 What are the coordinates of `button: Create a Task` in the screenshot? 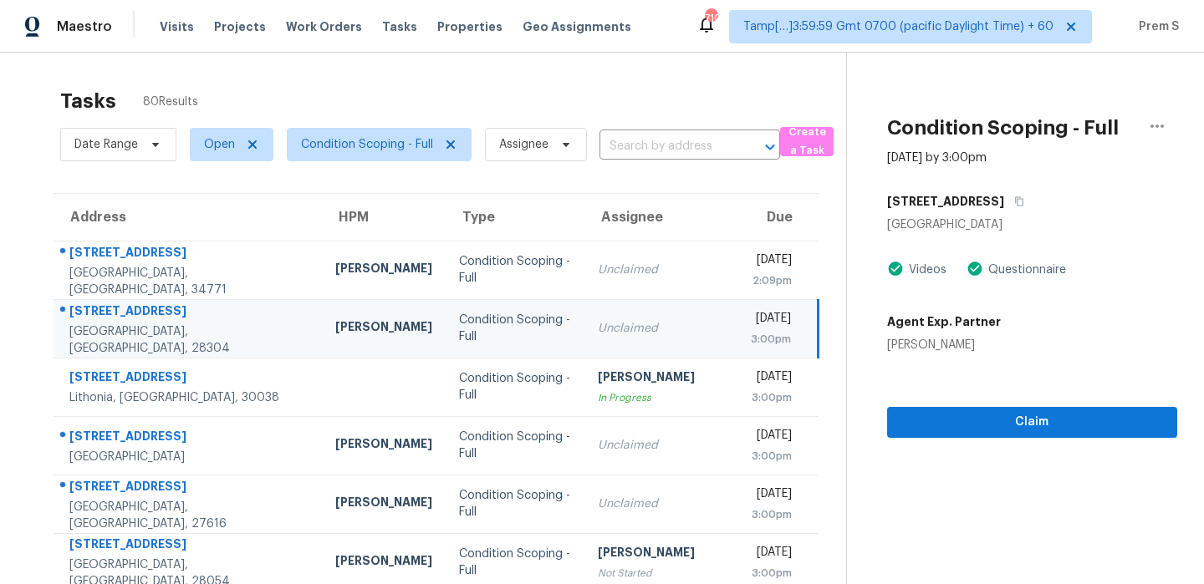 It's located at (807, 141).